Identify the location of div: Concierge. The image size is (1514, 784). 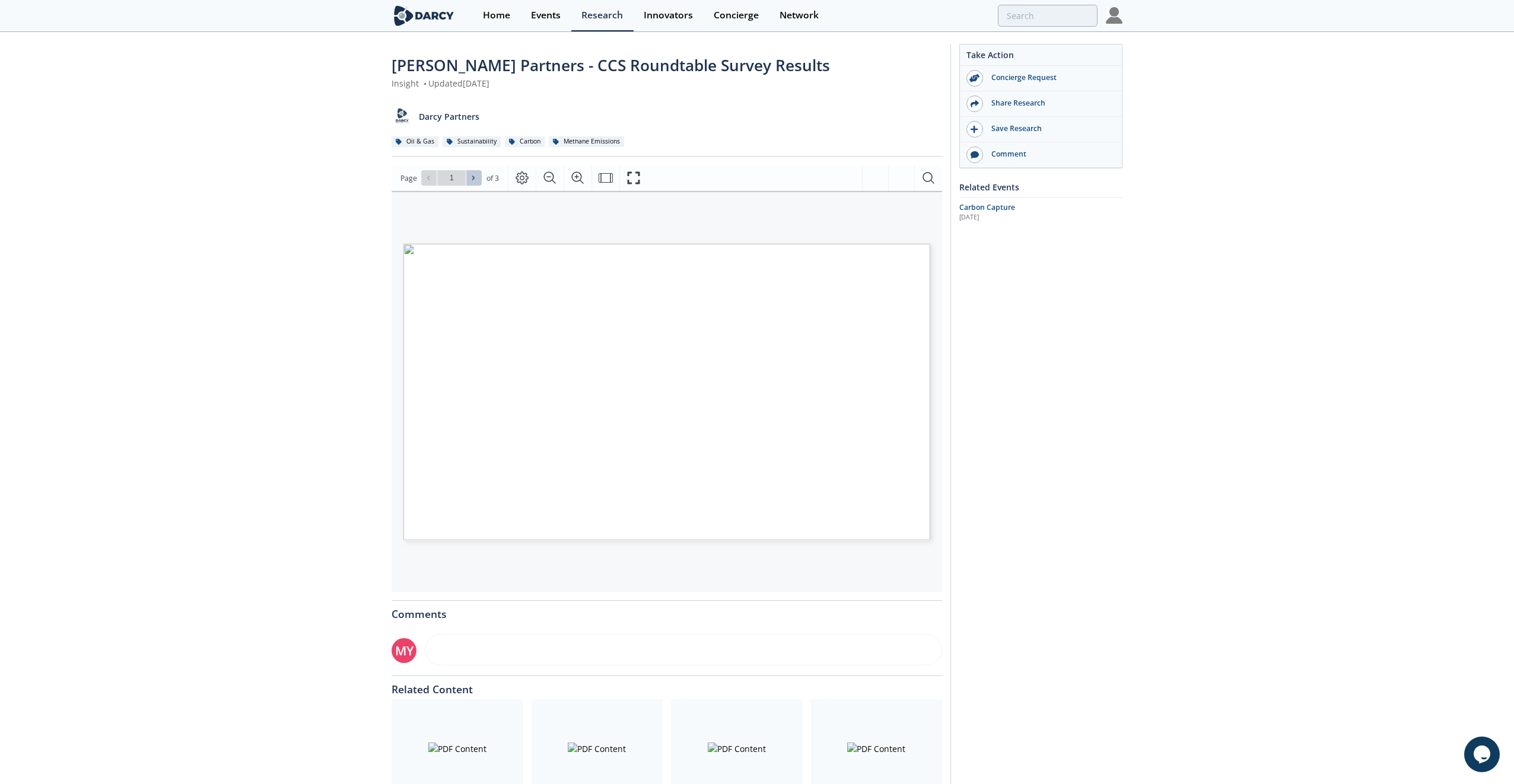
(736, 16).